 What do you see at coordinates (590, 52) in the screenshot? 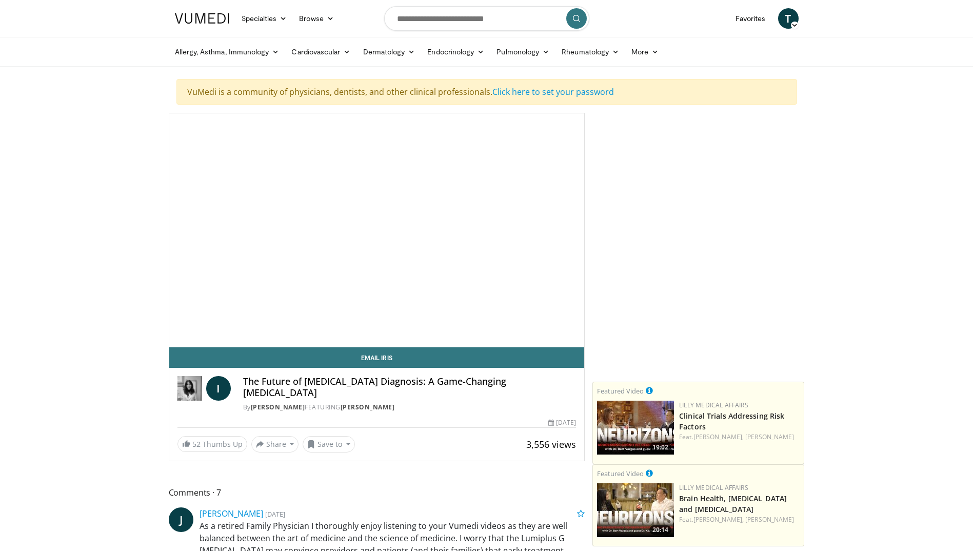
I see `a: Rheumatology` at bounding box center [590, 52].